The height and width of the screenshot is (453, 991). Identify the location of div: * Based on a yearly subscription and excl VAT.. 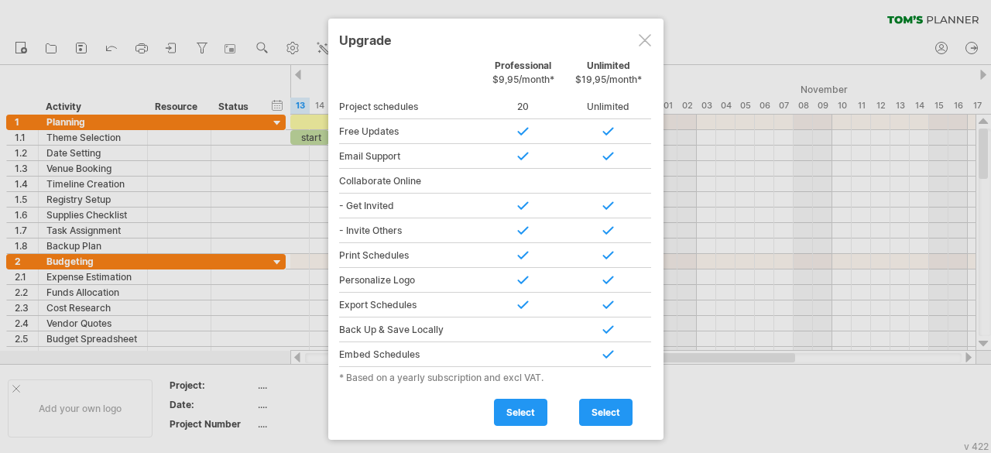
(495, 377).